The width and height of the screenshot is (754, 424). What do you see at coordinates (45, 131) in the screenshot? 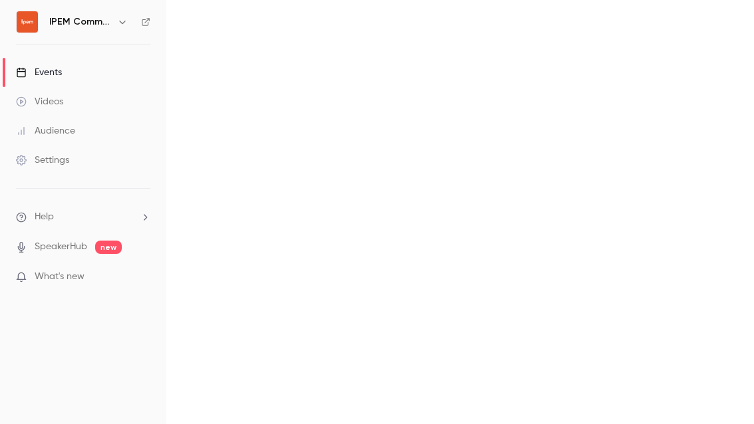
I see `div: Audience` at bounding box center [45, 131].